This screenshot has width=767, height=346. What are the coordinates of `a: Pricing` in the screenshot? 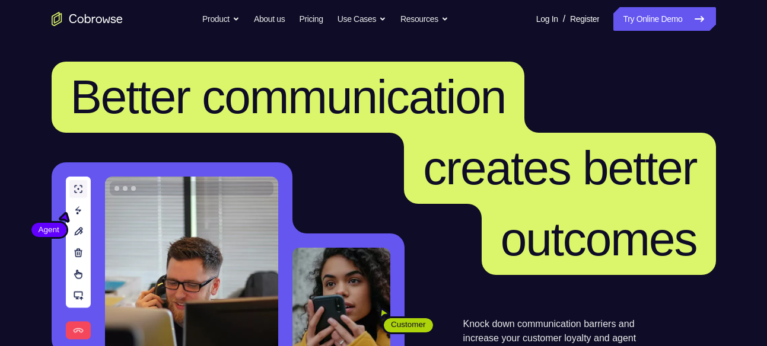 It's located at (311, 19).